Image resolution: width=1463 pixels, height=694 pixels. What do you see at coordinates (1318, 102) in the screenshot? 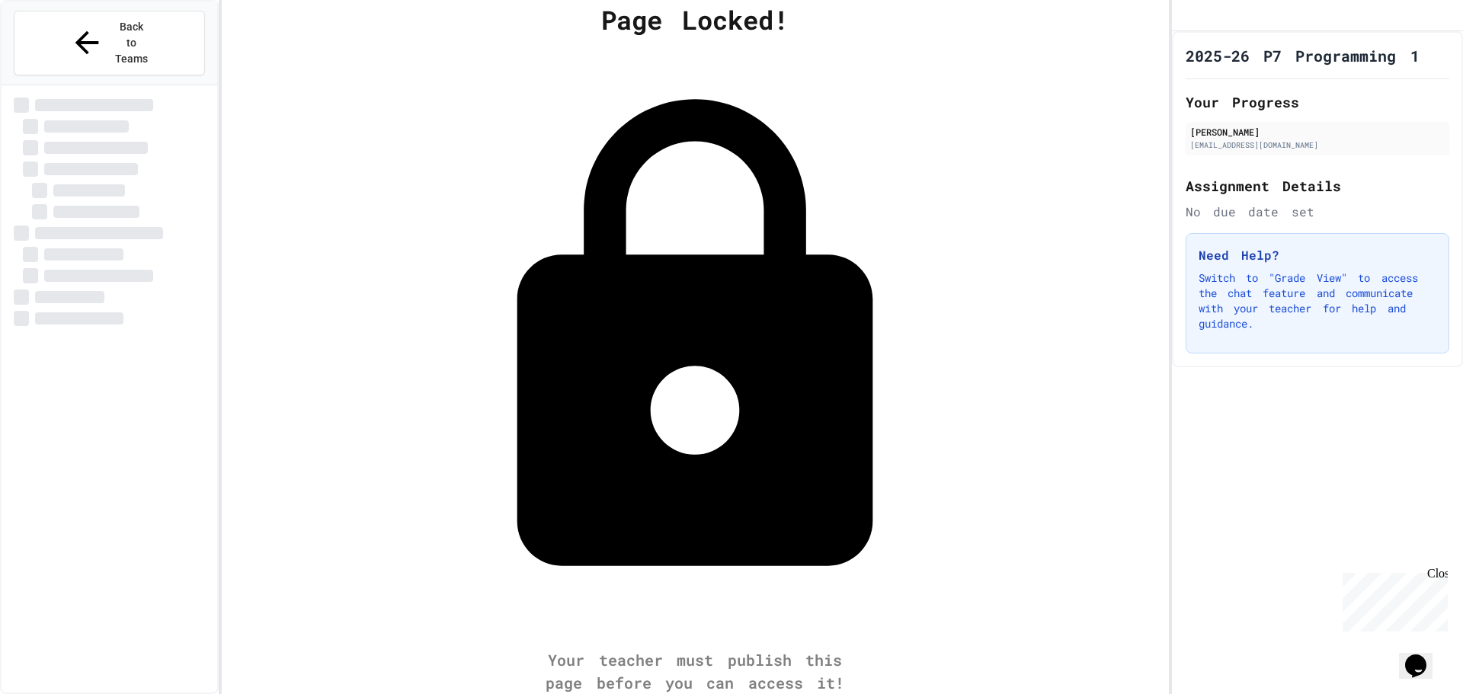
I see `h2: Your Progress` at bounding box center [1318, 102].